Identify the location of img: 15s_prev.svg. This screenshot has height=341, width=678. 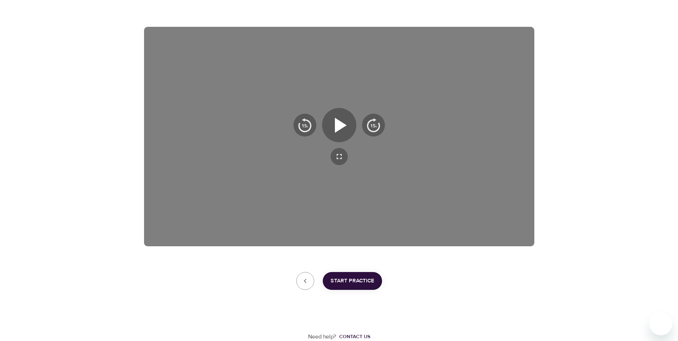
(305, 125).